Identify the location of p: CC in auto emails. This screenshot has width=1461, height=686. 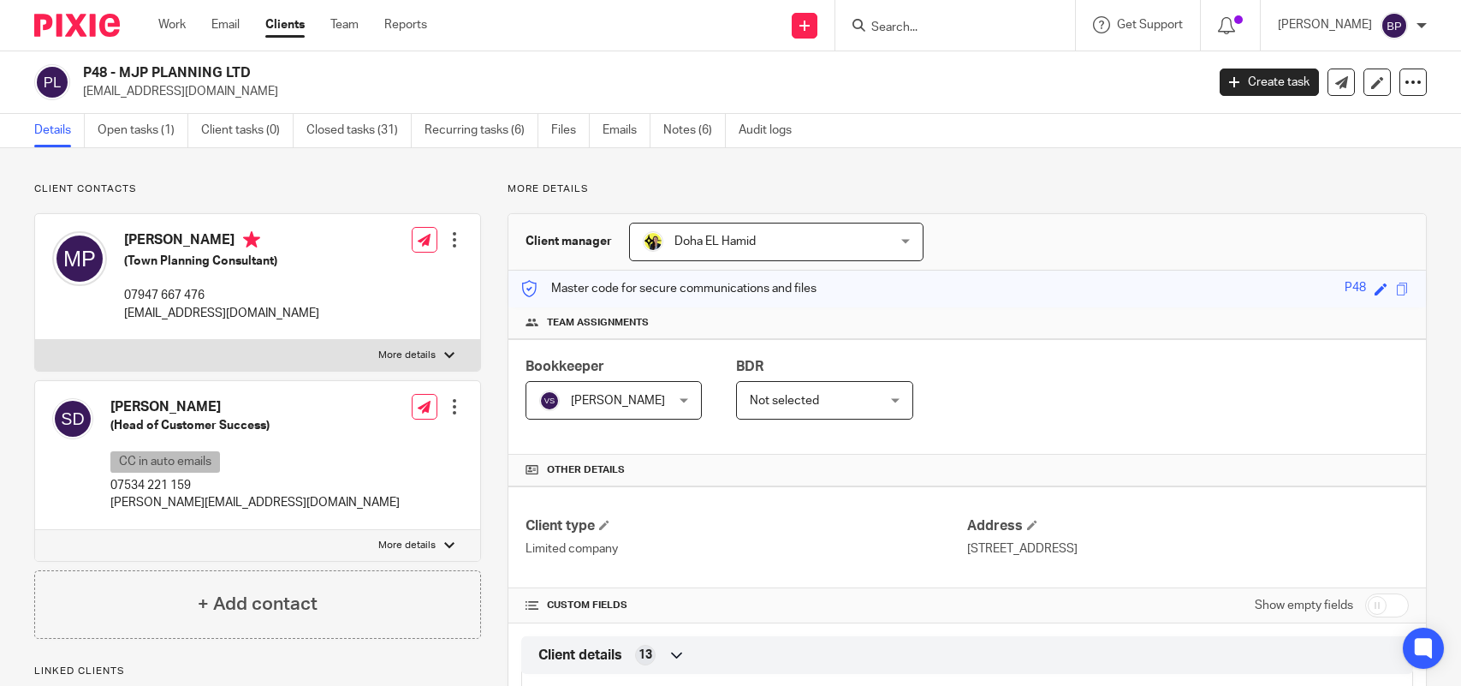
(165, 461).